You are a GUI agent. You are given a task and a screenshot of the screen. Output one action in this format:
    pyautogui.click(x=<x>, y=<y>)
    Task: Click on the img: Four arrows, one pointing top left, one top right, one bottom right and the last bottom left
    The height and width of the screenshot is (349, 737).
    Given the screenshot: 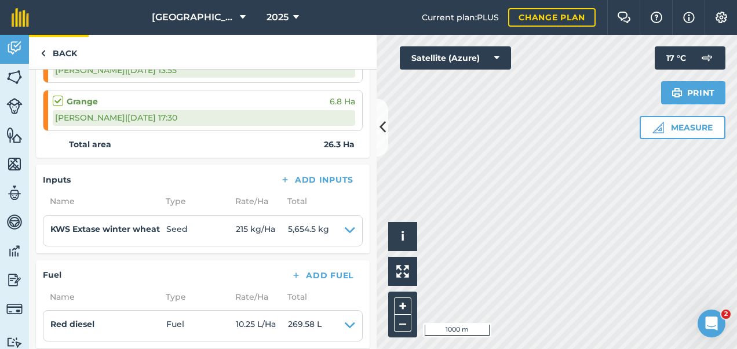 What is the action you would take?
    pyautogui.click(x=403, y=271)
    